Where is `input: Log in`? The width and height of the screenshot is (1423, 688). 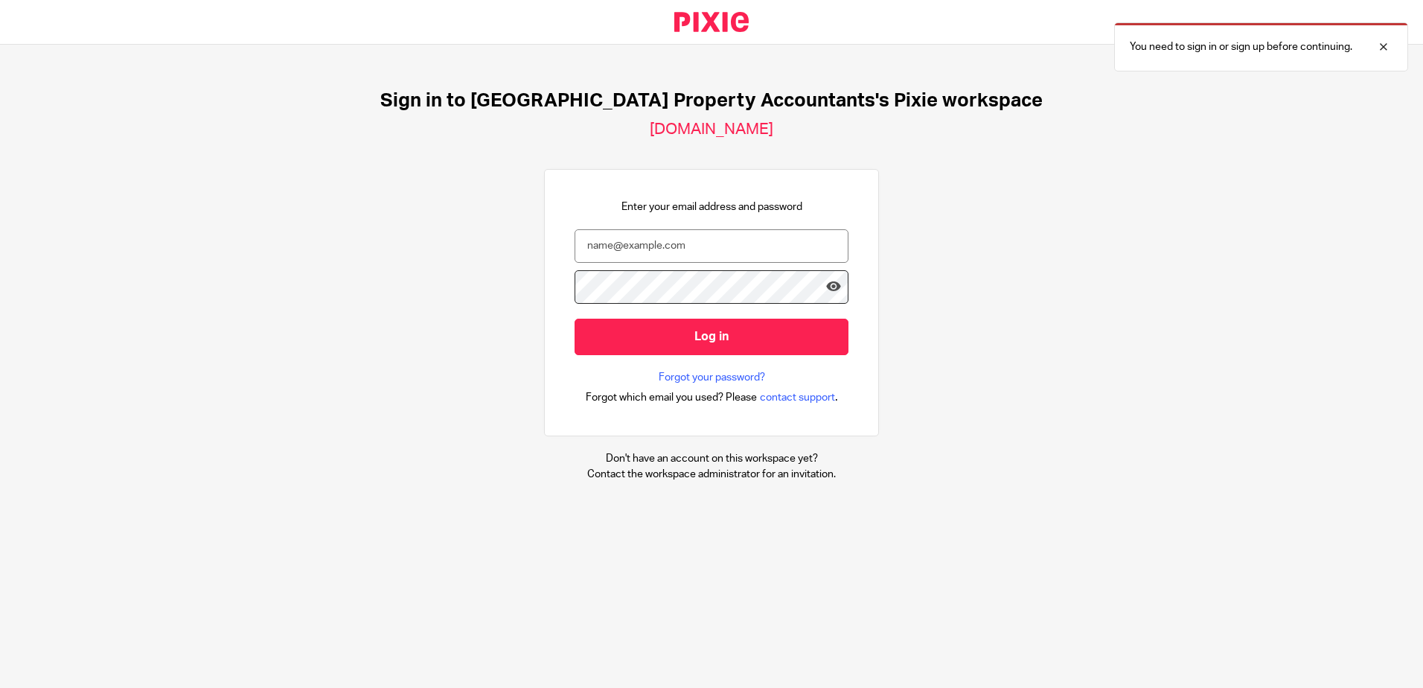 input: Log in is located at coordinates (712, 337).